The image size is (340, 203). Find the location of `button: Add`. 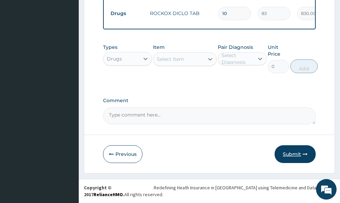

button: Add is located at coordinates (304, 66).